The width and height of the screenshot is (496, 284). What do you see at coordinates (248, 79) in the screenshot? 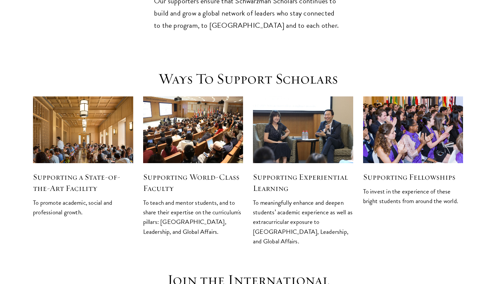
I see `h1: Ways To Support Scholars` at bounding box center [248, 79].